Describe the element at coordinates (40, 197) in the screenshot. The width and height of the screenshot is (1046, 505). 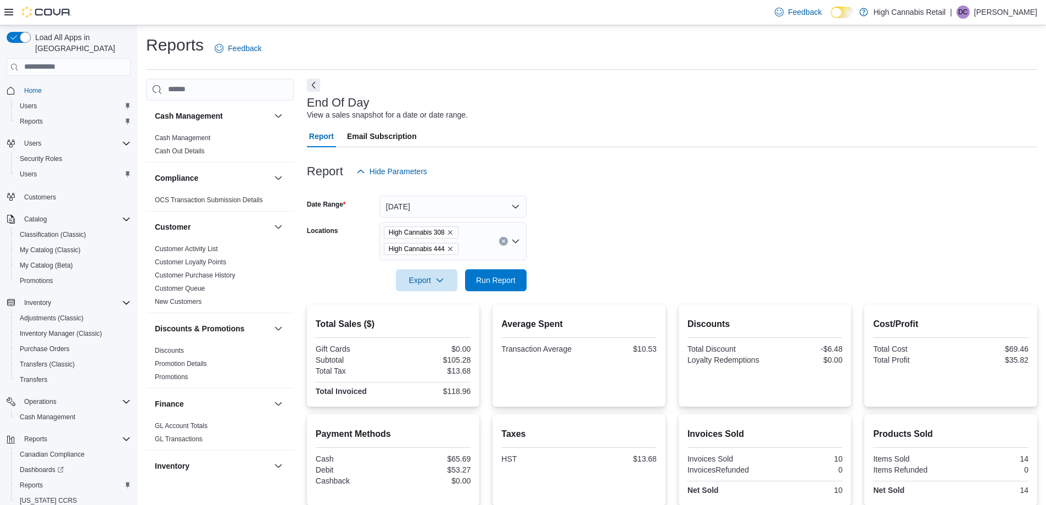
I see `span: Customers` at that location.